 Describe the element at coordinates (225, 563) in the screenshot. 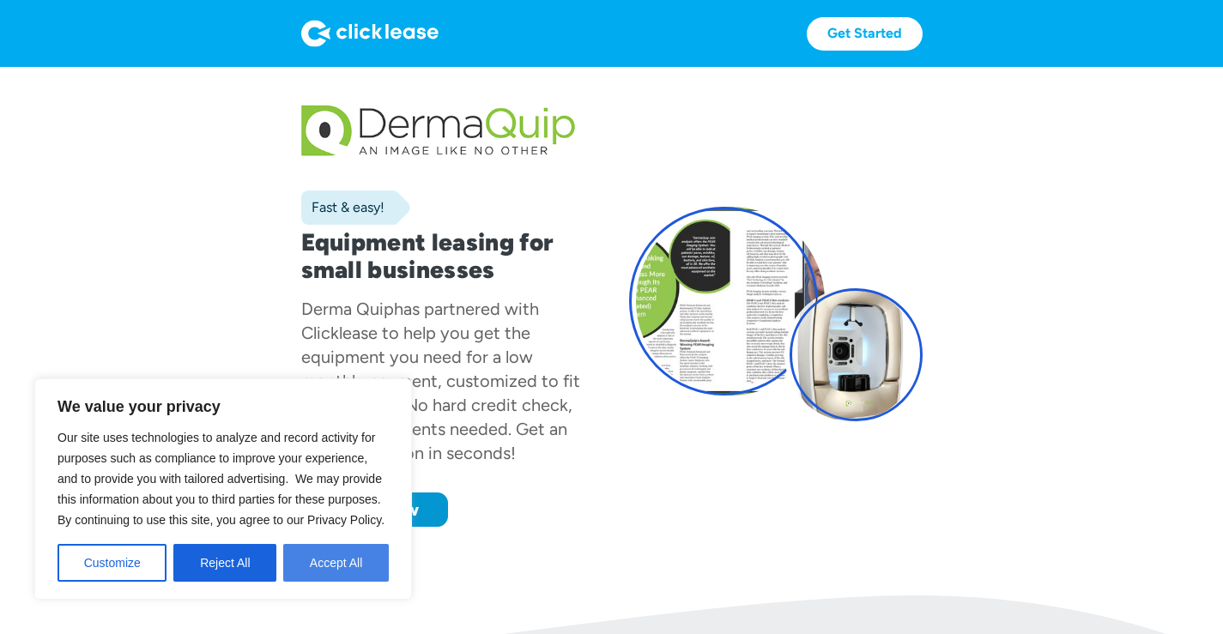

I see `button: Reject All` at that location.